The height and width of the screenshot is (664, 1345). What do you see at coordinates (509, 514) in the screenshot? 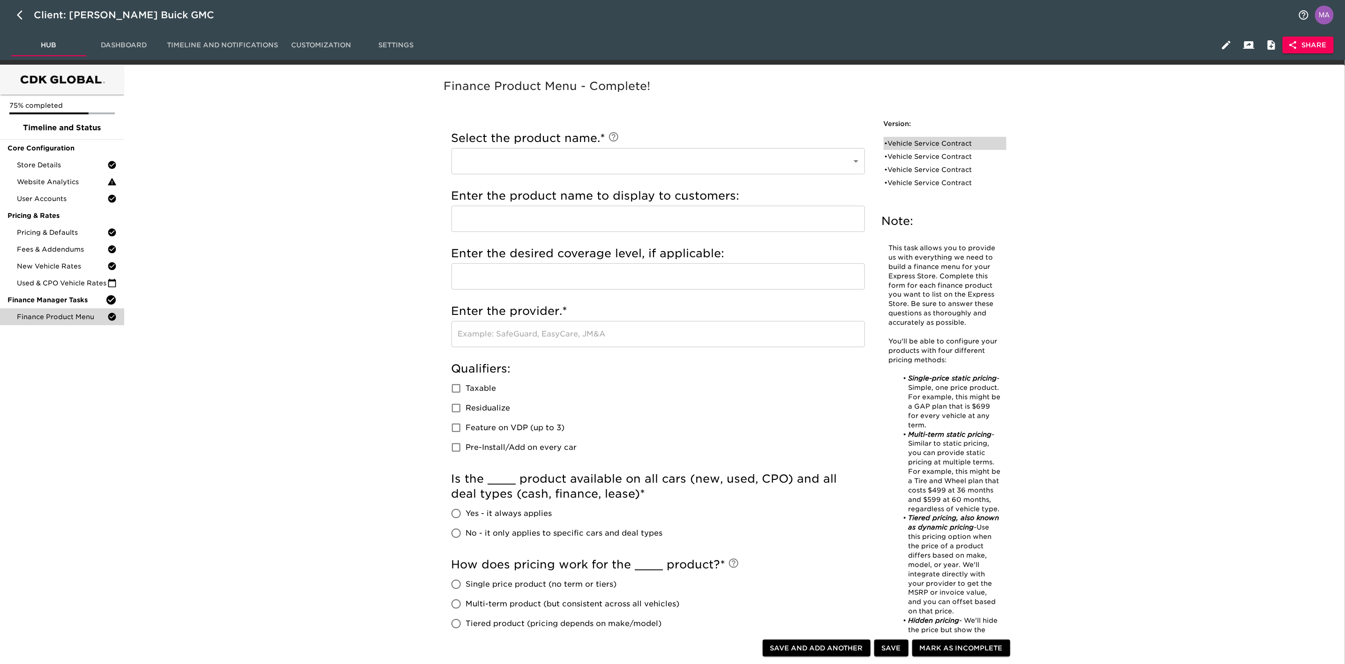
I see `span: Yes - it always applies` at bounding box center [509, 514].